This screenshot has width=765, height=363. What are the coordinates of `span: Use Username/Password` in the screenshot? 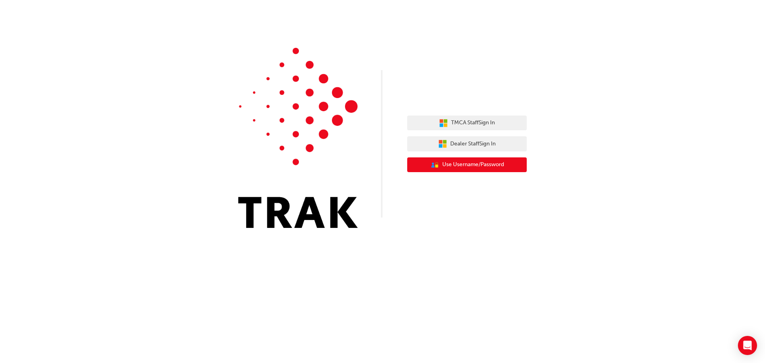 It's located at (473, 164).